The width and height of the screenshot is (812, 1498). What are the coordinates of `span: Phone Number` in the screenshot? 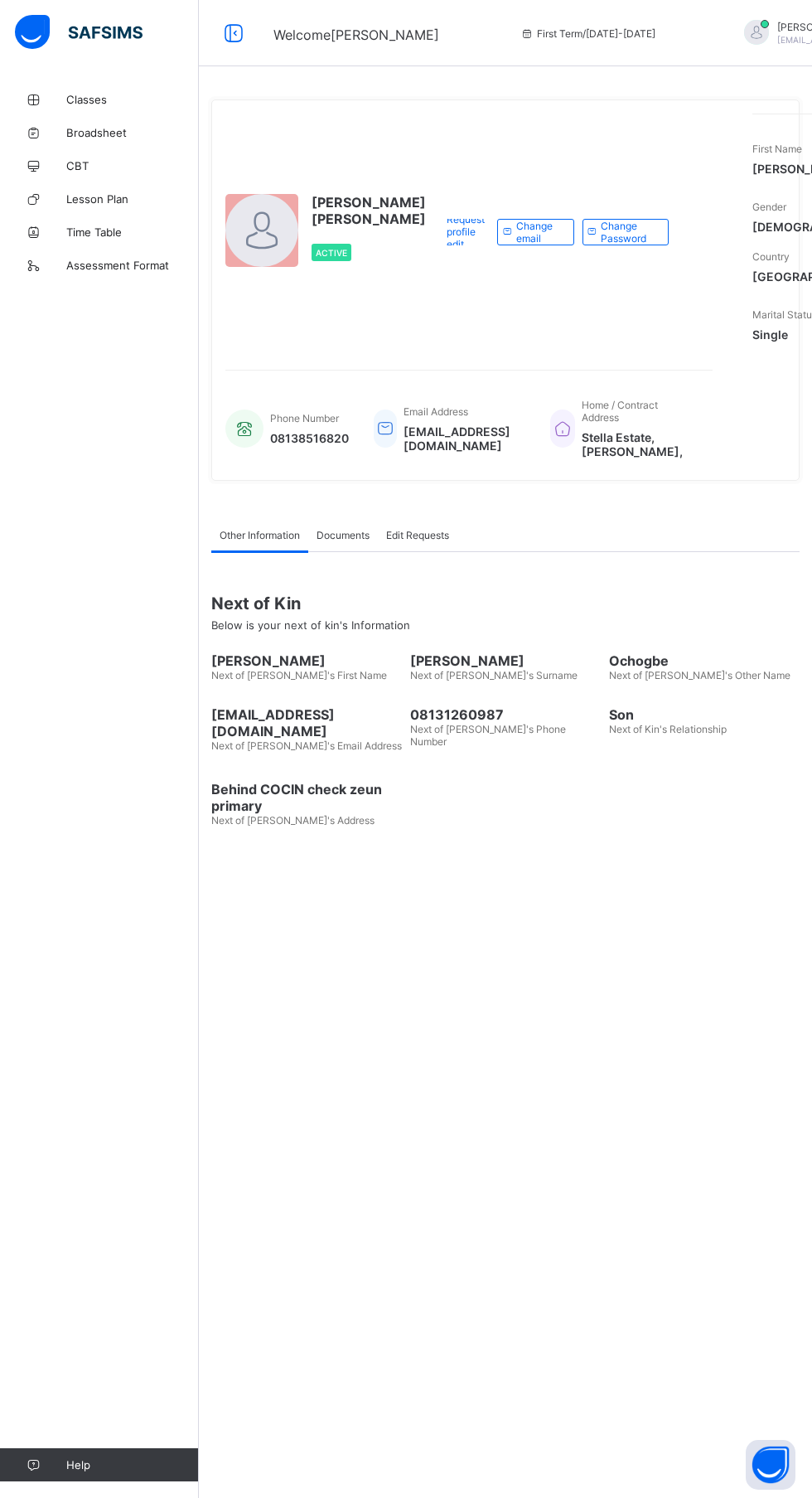 It's located at (304, 418).